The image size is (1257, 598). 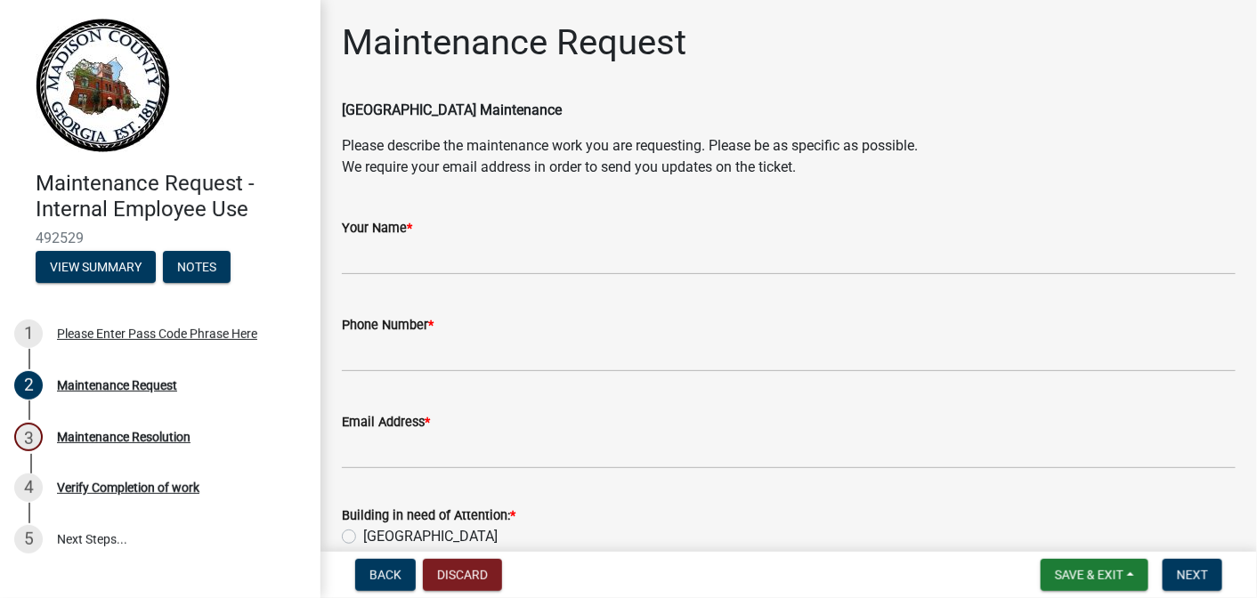 I want to click on h4: Maintenance Request - Internal Employee Use, so click(x=171, y=197).